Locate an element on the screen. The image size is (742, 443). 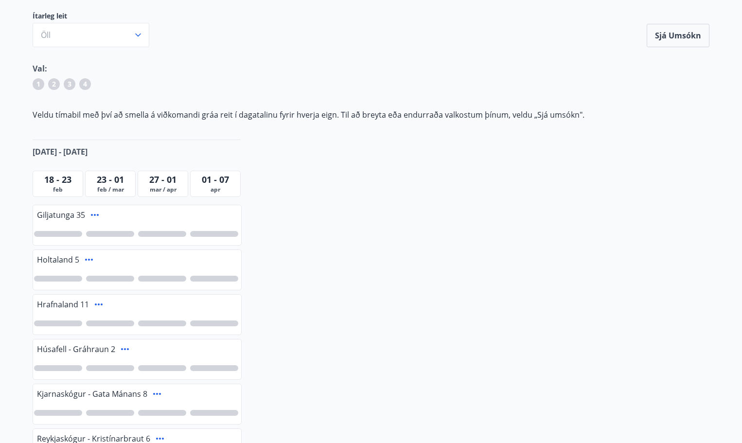
span: Holtaland 5 is located at coordinates (58, 260).